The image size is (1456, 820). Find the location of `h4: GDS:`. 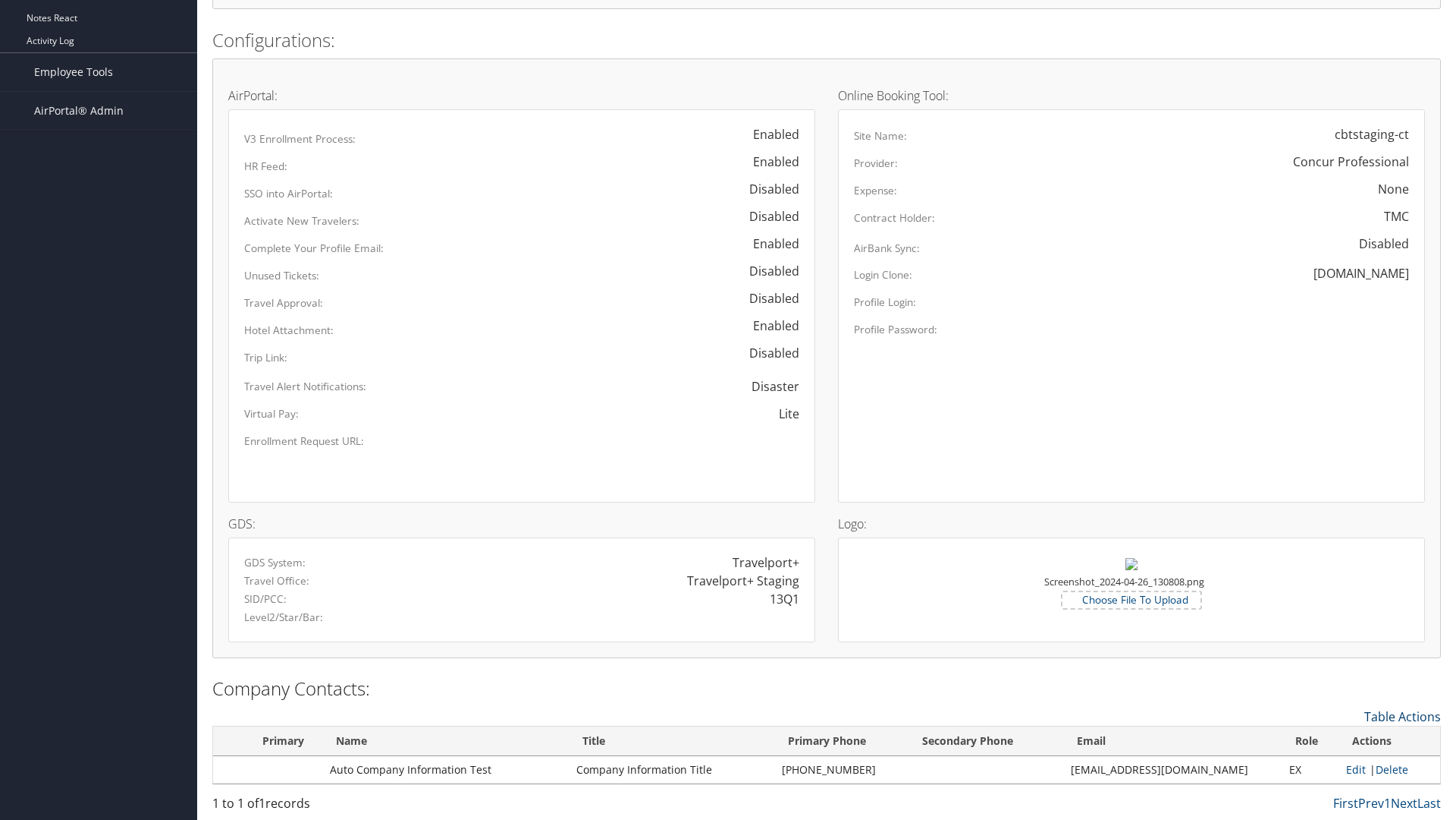

h4: GDS: is located at coordinates (522, 523).